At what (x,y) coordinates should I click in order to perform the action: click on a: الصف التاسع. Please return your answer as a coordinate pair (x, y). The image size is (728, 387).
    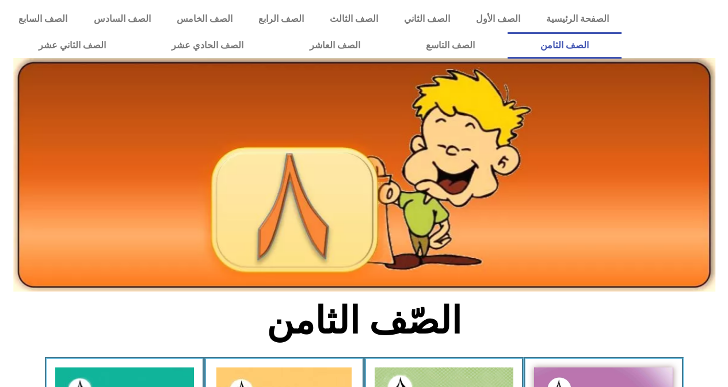
    Looking at the image, I should click on (450, 45).